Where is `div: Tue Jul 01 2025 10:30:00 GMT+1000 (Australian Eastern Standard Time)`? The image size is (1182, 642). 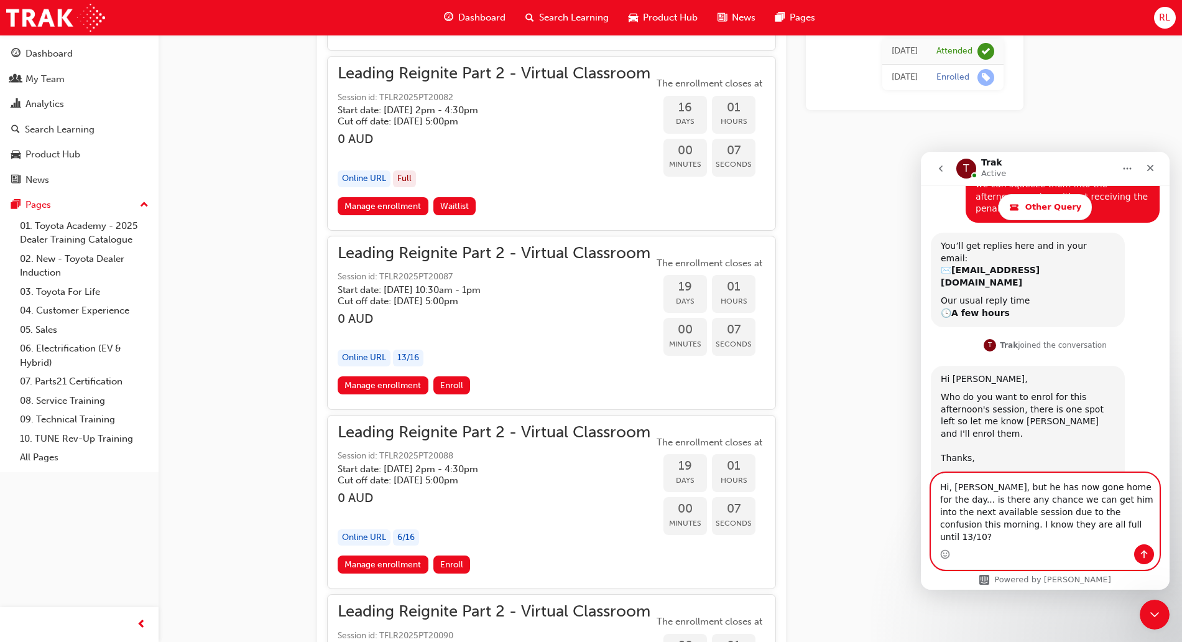 div: Tue Jul 01 2025 10:30:00 GMT+1000 (Australian Eastern Standard Time) is located at coordinates (905, 51).